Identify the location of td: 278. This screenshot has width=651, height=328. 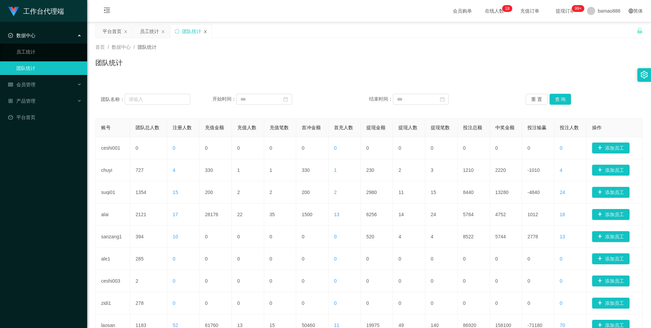
(149, 303).